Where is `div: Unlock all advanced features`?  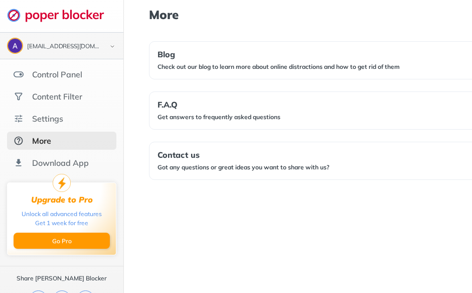 div: Unlock all advanced features is located at coordinates (62, 214).